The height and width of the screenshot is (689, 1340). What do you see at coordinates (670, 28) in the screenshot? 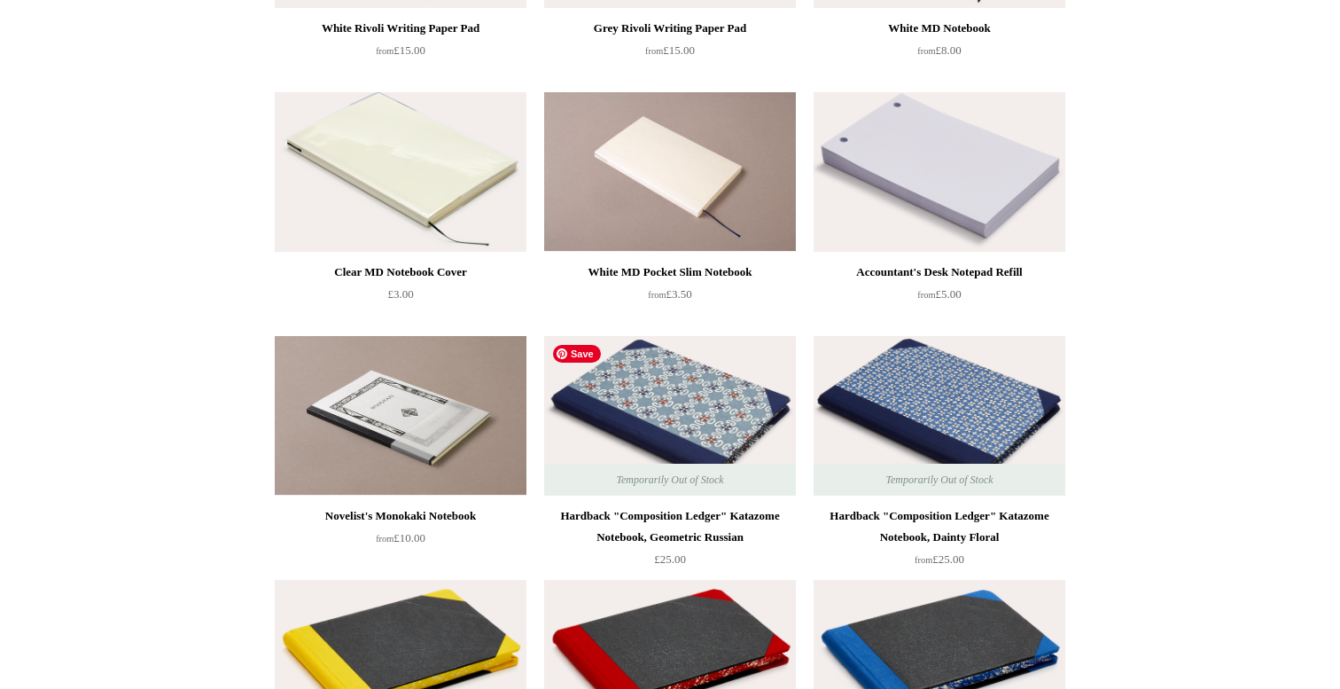
I see `div: Grey Rivoli Writing Paper Pad` at bounding box center [670, 28].